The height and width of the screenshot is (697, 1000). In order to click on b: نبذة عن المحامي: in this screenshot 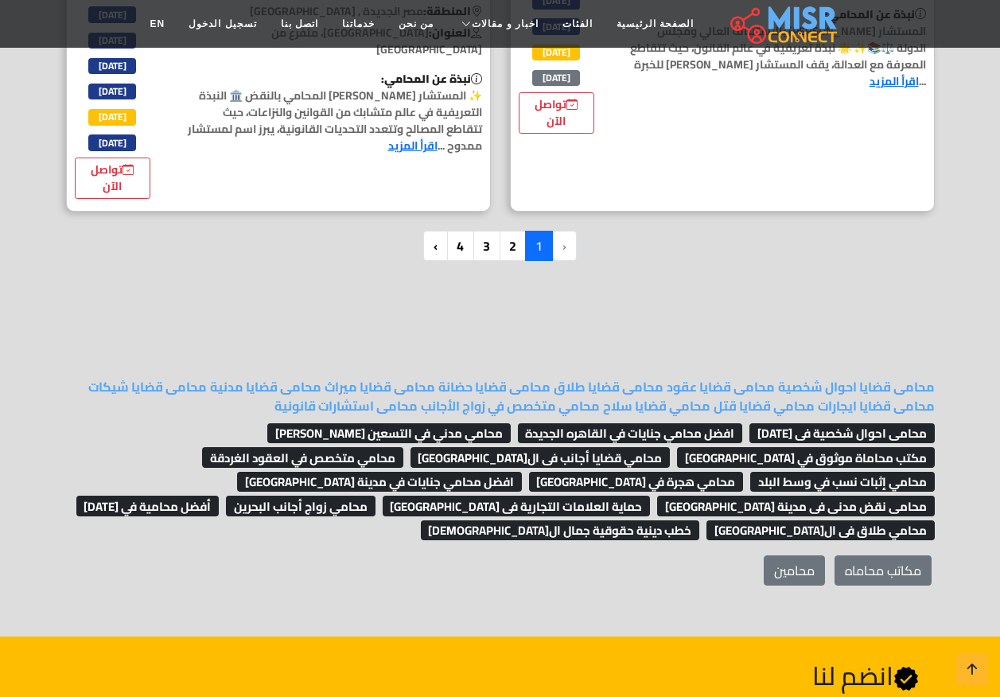, I will do `click(431, 79)`.